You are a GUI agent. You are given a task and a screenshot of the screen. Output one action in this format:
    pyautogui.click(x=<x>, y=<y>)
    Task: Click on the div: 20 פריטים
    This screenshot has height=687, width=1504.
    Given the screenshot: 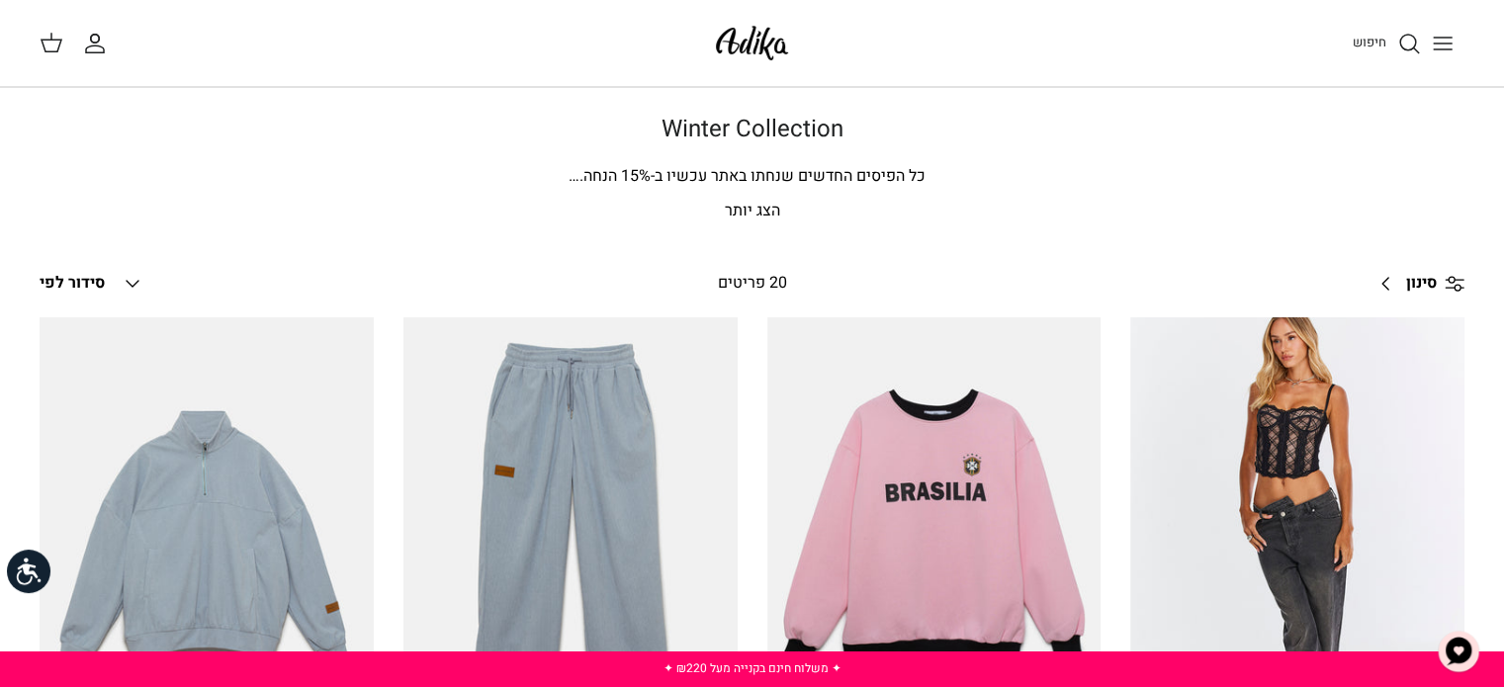 What is the action you would take?
    pyautogui.click(x=751, y=284)
    